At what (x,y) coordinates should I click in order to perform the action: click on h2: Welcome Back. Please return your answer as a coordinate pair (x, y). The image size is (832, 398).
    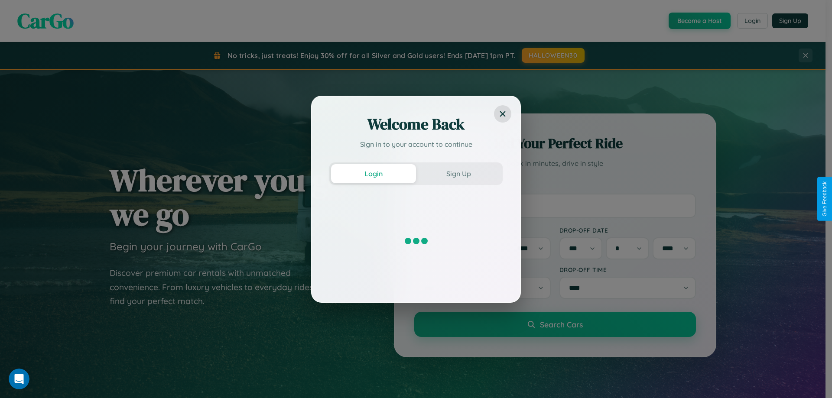
    Looking at the image, I should click on (416, 124).